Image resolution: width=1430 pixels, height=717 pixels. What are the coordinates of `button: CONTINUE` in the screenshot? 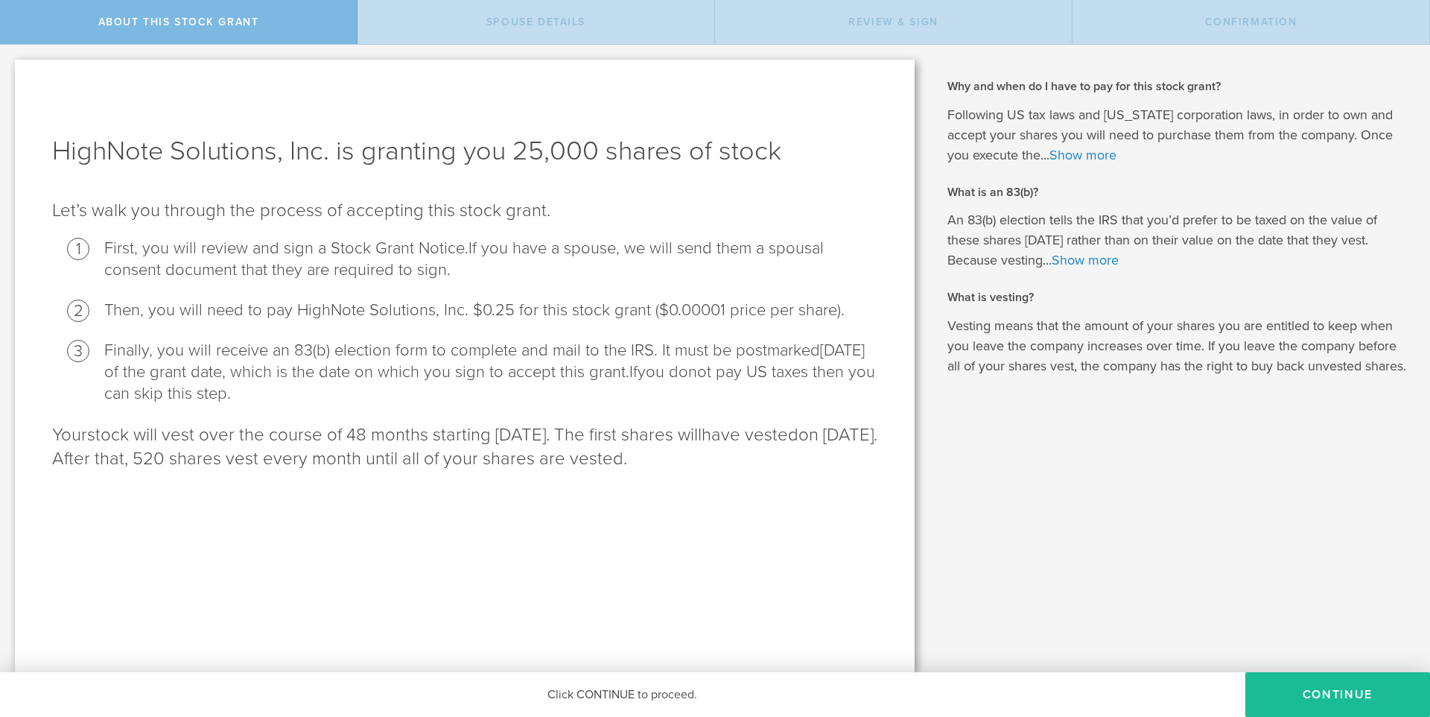 It's located at (1338, 694).